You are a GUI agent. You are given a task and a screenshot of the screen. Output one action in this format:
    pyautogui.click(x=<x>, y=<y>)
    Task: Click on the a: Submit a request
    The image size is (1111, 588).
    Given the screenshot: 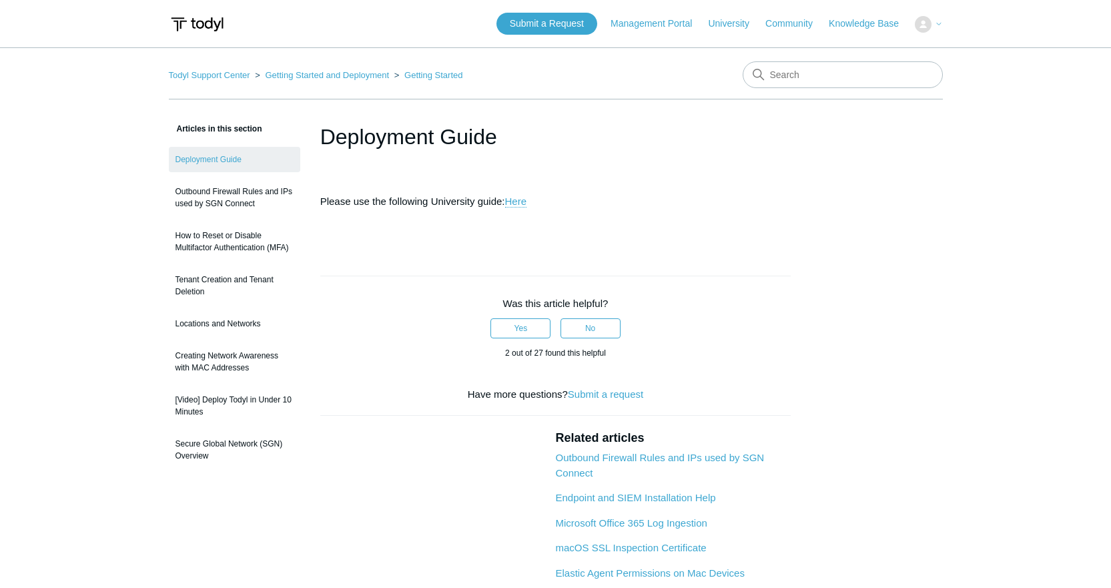 What is the action you would take?
    pyautogui.click(x=605, y=394)
    